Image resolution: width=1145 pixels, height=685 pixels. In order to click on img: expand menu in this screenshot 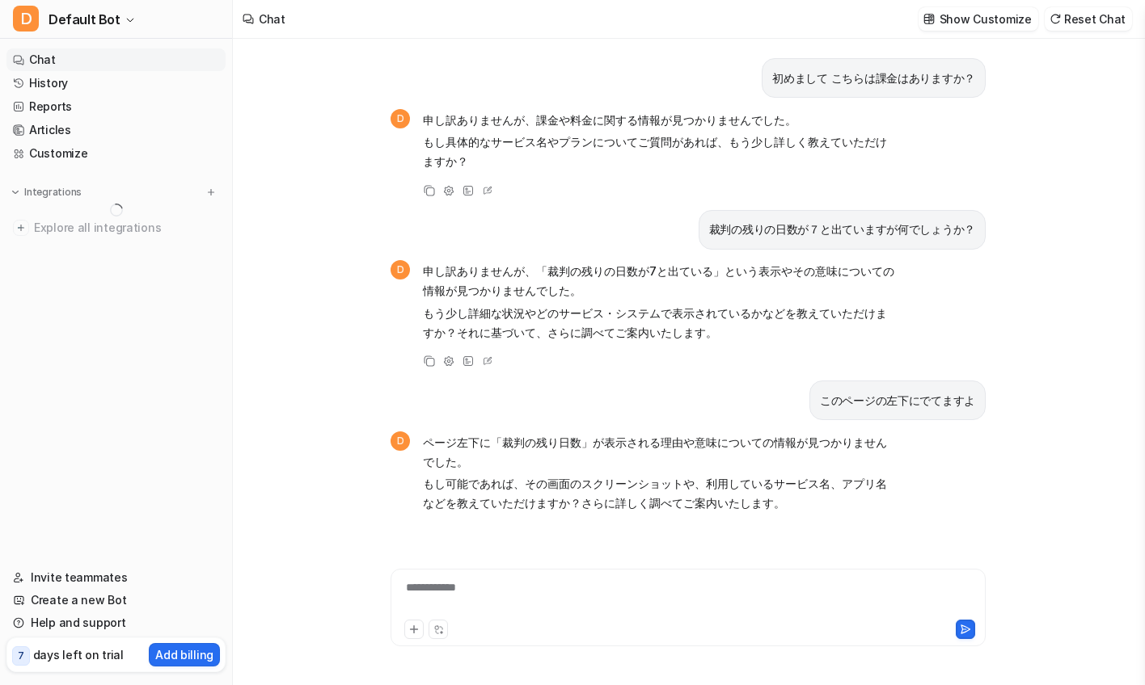, I will do `click(15, 192)`.